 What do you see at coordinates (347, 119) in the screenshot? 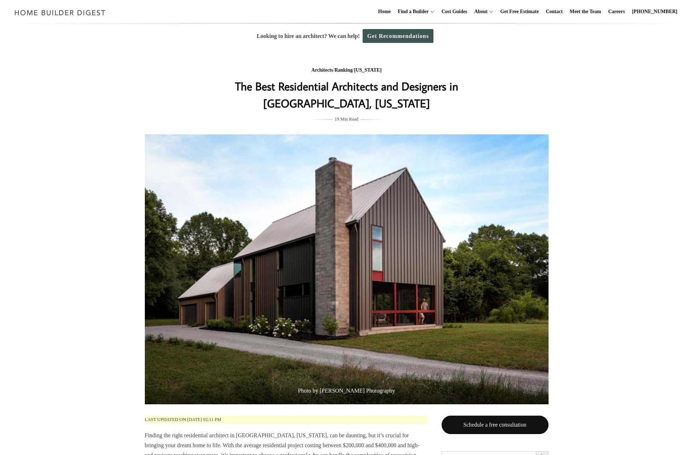
I see `span: 19 Min Read` at bounding box center [347, 119].